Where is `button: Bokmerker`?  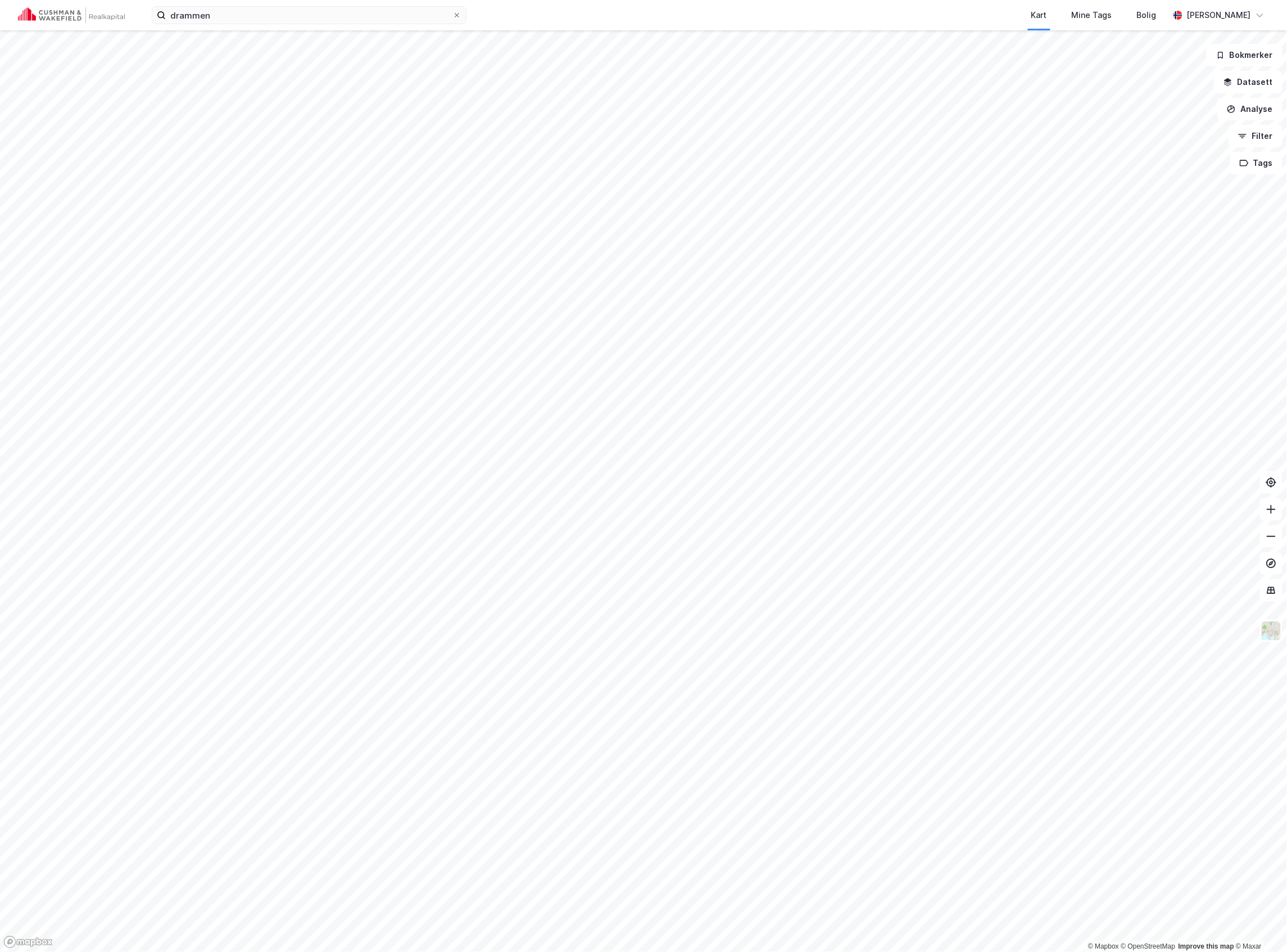
button: Bokmerker is located at coordinates (1244, 55).